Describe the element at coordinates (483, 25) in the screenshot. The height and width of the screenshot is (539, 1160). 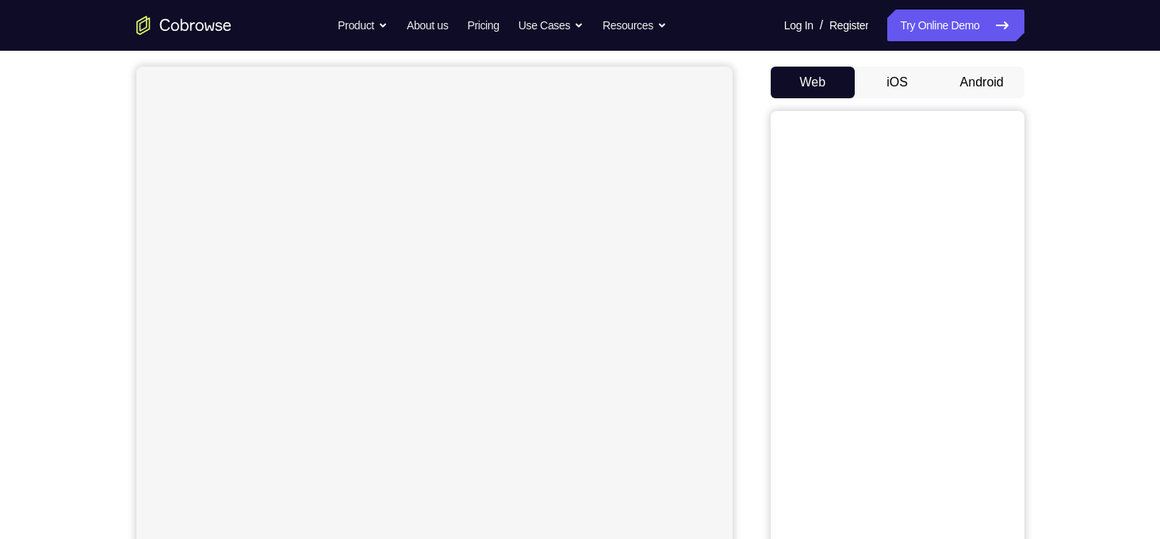
I see `a: Pricing` at that location.